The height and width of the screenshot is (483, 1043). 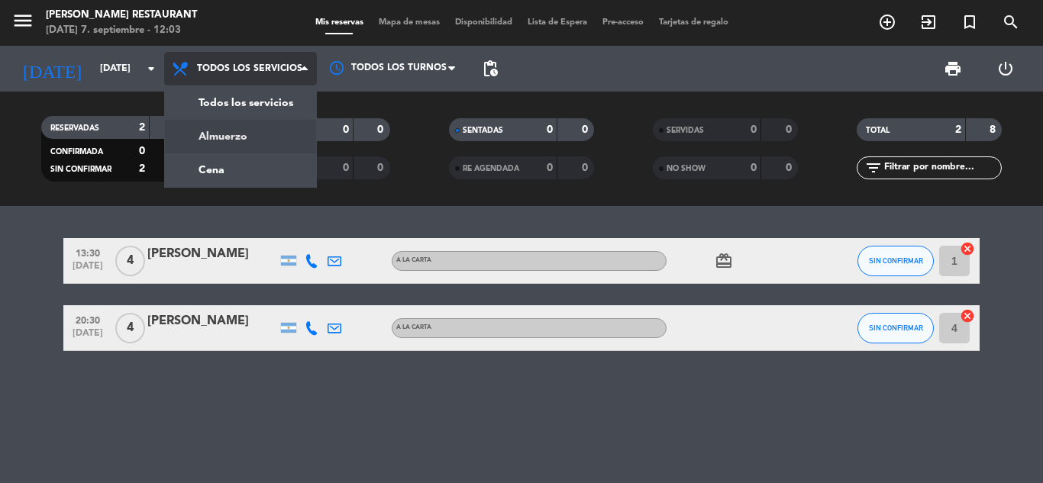 I want to click on i: filter_list, so click(x=873, y=168).